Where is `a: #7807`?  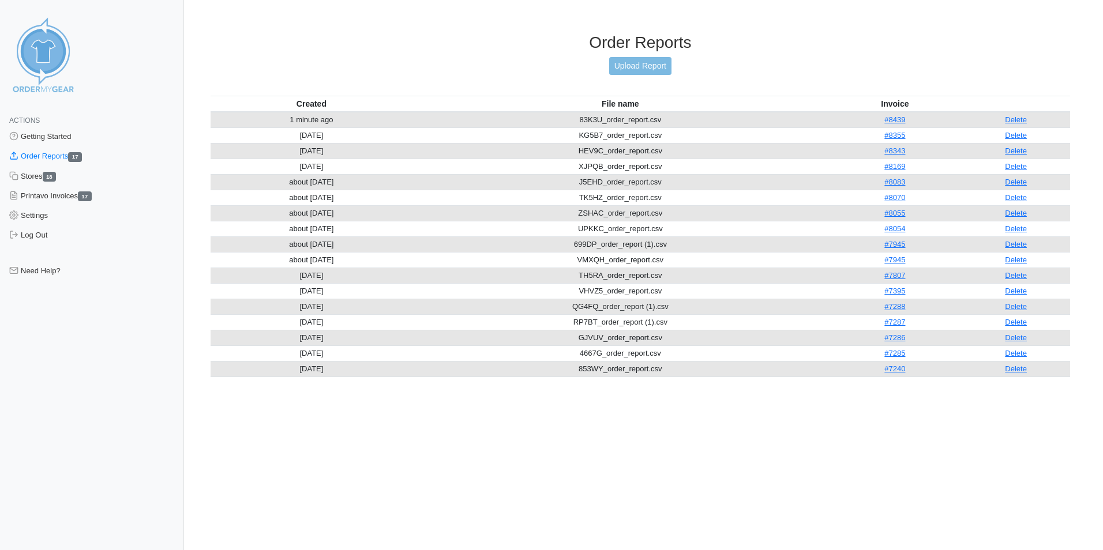 a: #7807 is located at coordinates (895, 275).